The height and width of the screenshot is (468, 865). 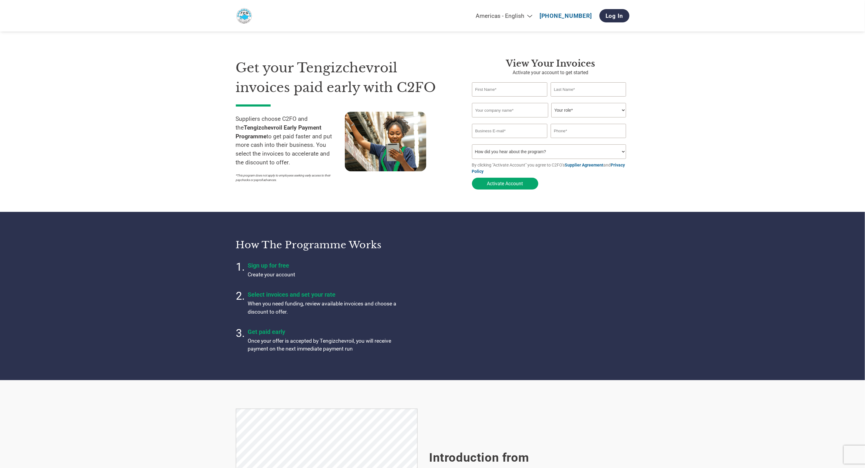 What do you see at coordinates (279, 132) in the screenshot?
I see `strong: Tengizchevroil Early Payment Programme` at bounding box center [279, 132].